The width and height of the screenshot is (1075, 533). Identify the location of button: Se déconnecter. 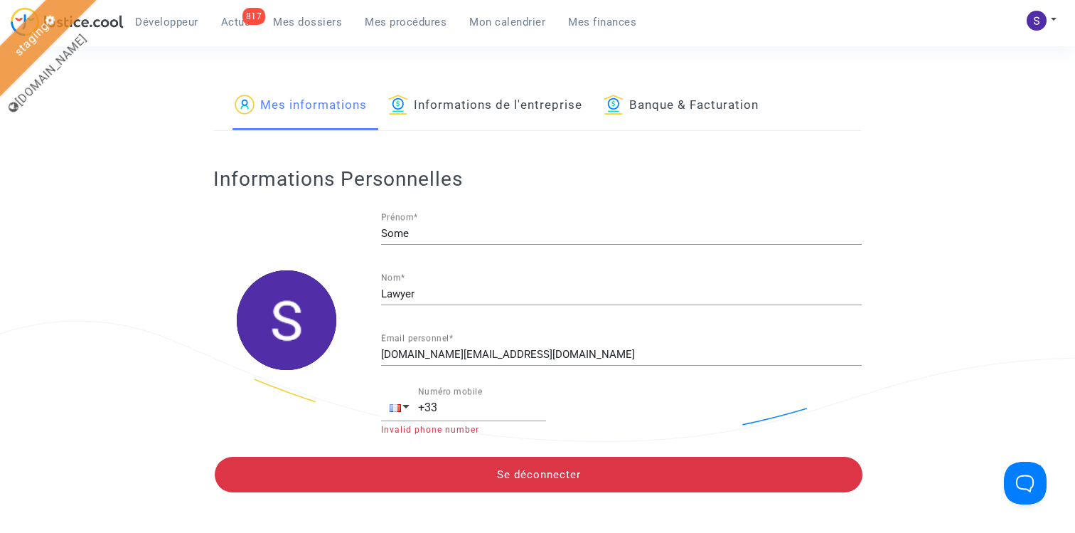
(538, 474).